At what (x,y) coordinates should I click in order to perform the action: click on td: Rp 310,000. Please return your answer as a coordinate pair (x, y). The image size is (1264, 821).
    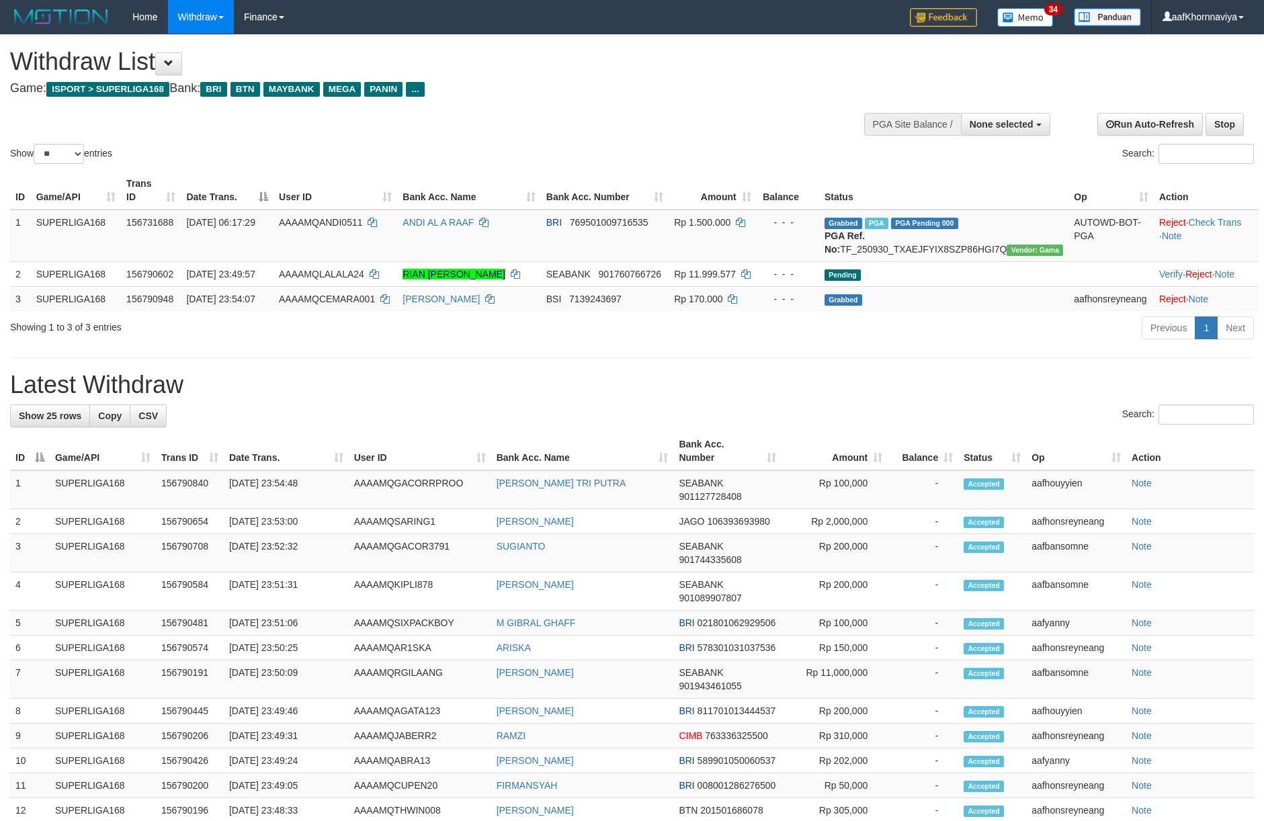
    Looking at the image, I should click on (834, 736).